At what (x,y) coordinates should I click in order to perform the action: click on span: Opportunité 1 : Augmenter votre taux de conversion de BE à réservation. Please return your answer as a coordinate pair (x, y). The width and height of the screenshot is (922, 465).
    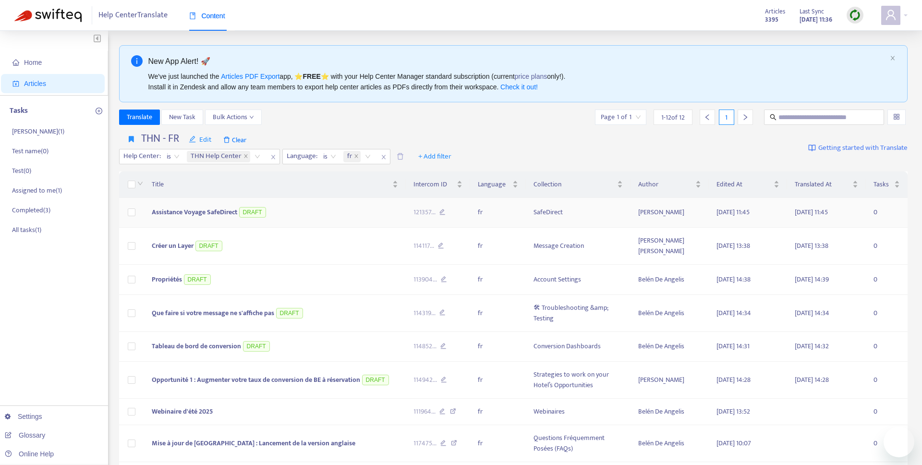
    Looking at the image, I should click on (256, 379).